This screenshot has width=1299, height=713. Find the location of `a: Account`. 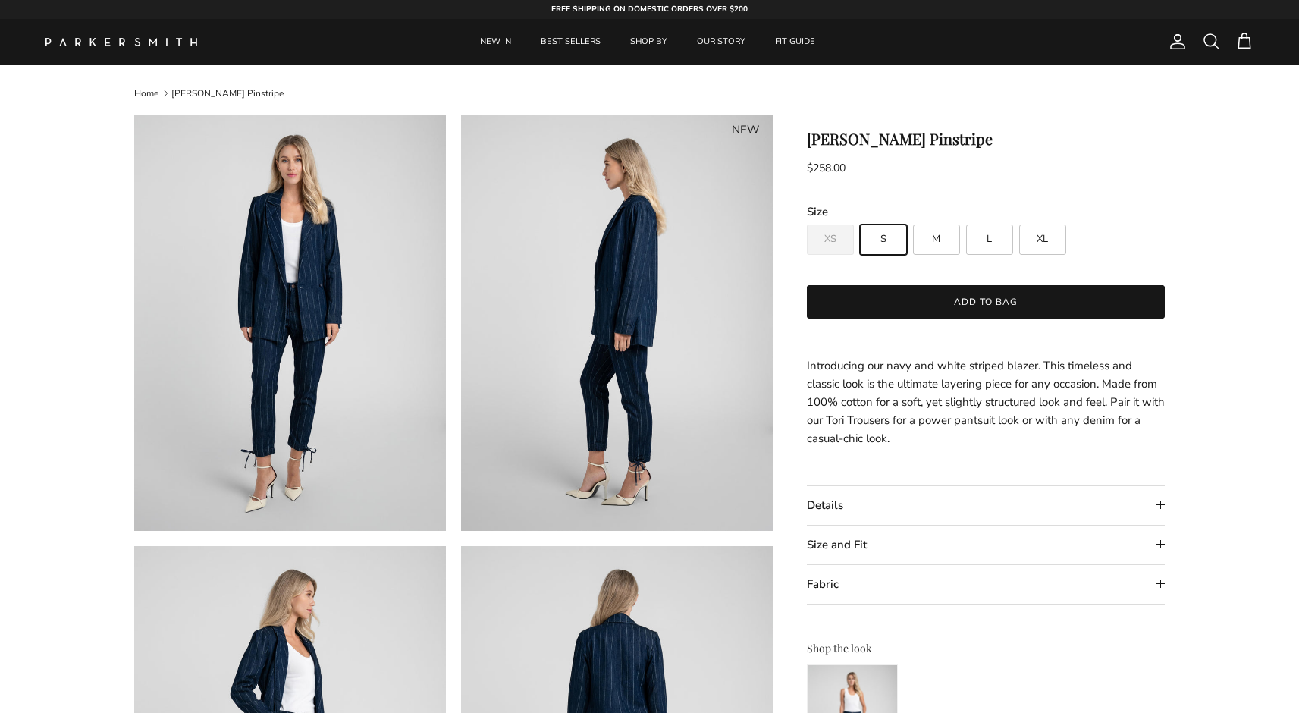

a: Account is located at coordinates (1174, 42).